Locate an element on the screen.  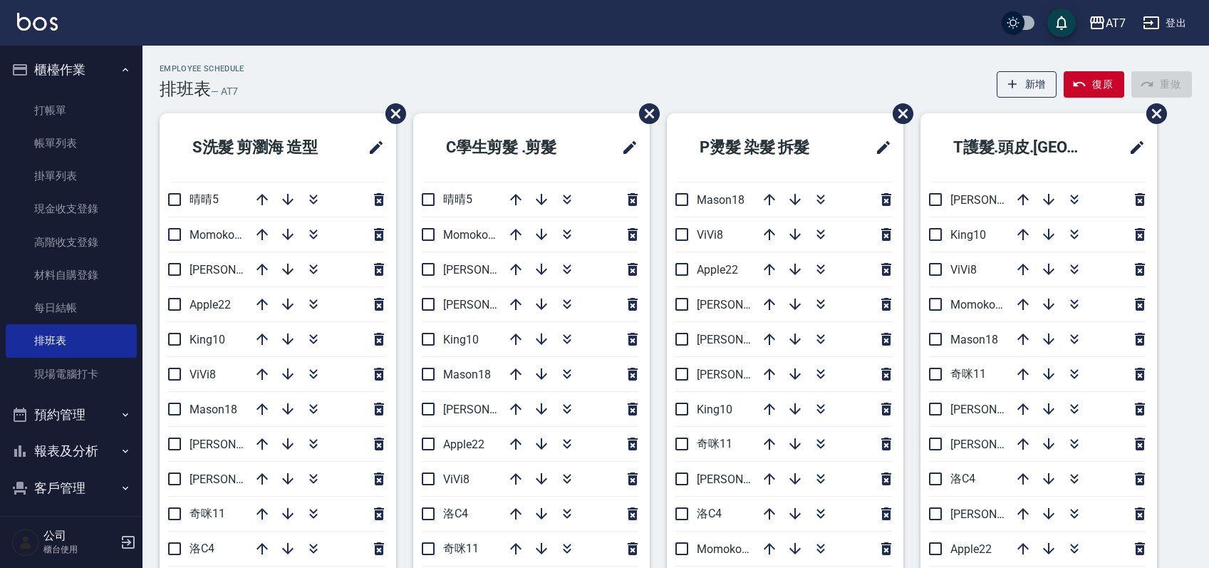
div: AT7 is located at coordinates (1116, 23).